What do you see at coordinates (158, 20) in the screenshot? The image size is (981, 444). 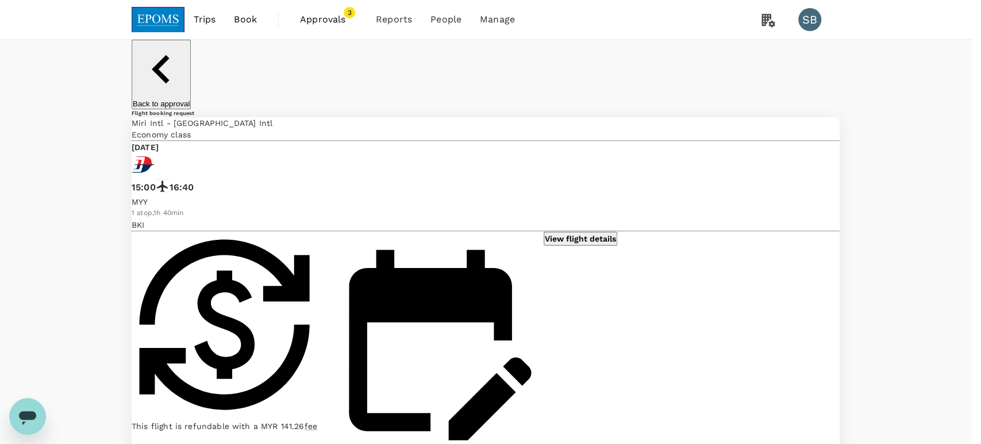 I see `img: EPOMS SDN BHD` at bounding box center [158, 20].